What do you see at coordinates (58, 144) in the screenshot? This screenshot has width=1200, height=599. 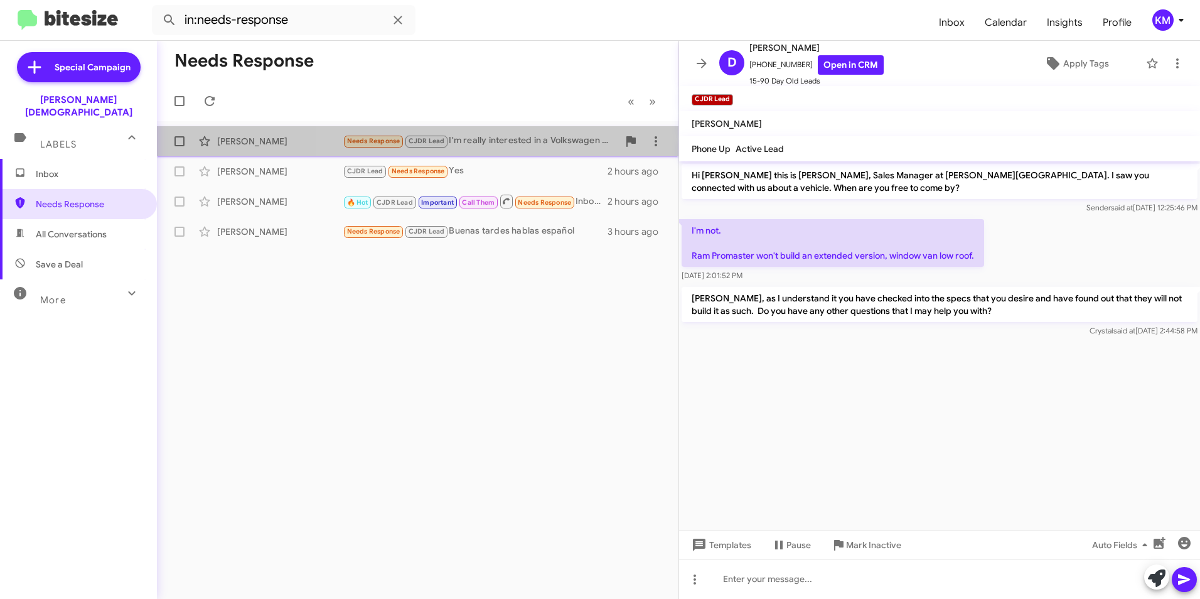 I see `span: Labels` at bounding box center [58, 144].